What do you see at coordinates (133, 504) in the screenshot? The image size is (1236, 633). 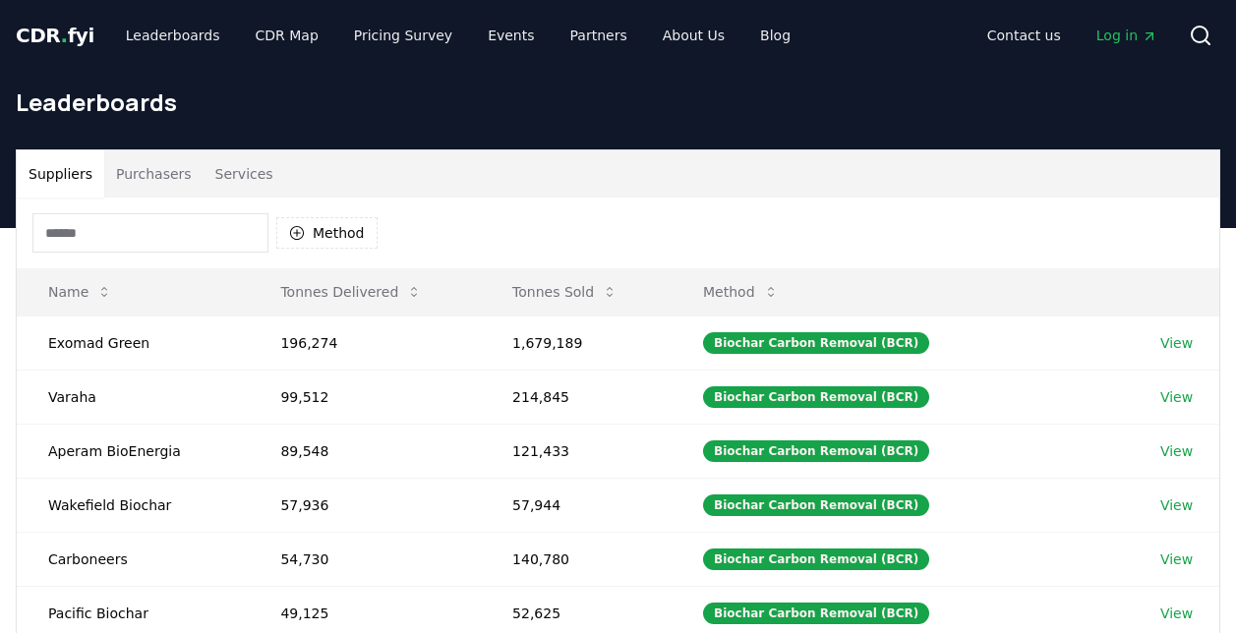 I see `td: Wakefield Biochar` at bounding box center [133, 504].